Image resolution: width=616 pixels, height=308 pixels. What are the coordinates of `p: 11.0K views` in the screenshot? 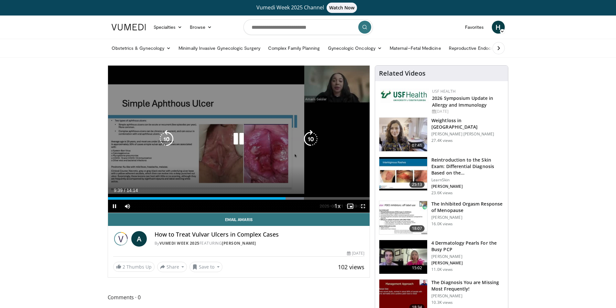 It's located at (442, 269).